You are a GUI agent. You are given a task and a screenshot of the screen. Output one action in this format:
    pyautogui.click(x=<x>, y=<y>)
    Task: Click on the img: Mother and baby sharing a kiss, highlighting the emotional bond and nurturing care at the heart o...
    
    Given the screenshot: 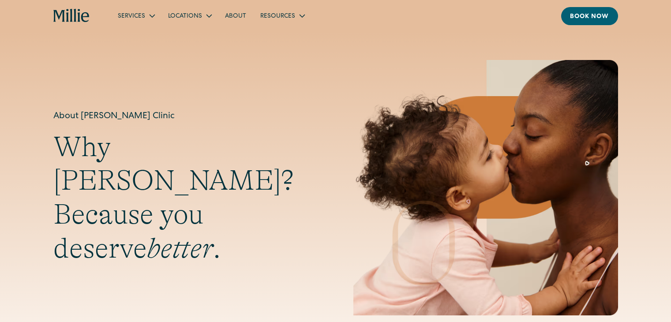 What is the action you would take?
    pyautogui.click(x=486, y=187)
    